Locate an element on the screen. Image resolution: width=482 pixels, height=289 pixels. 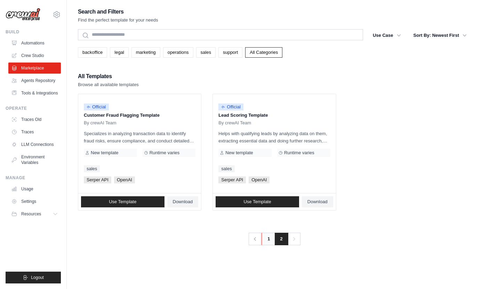
p: Lead Scoring Template is located at coordinates (274, 115).